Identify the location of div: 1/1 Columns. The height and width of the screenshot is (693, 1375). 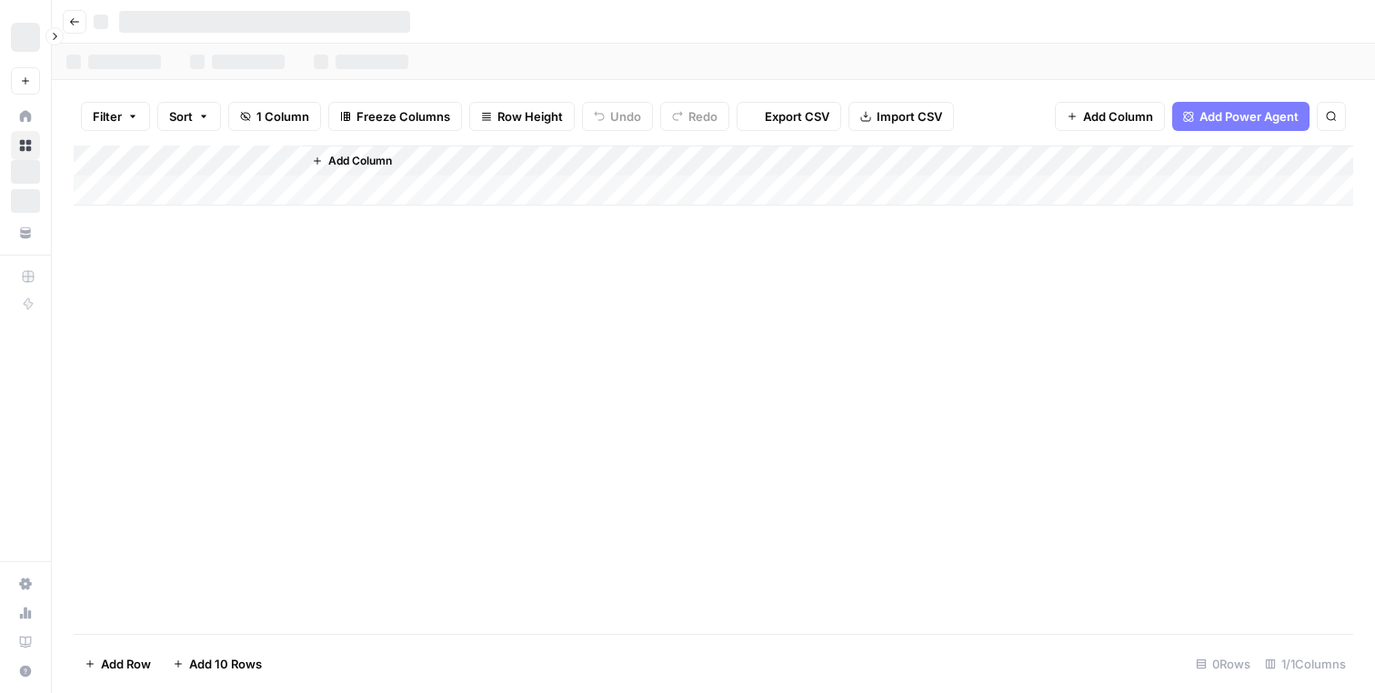
(1305, 664).